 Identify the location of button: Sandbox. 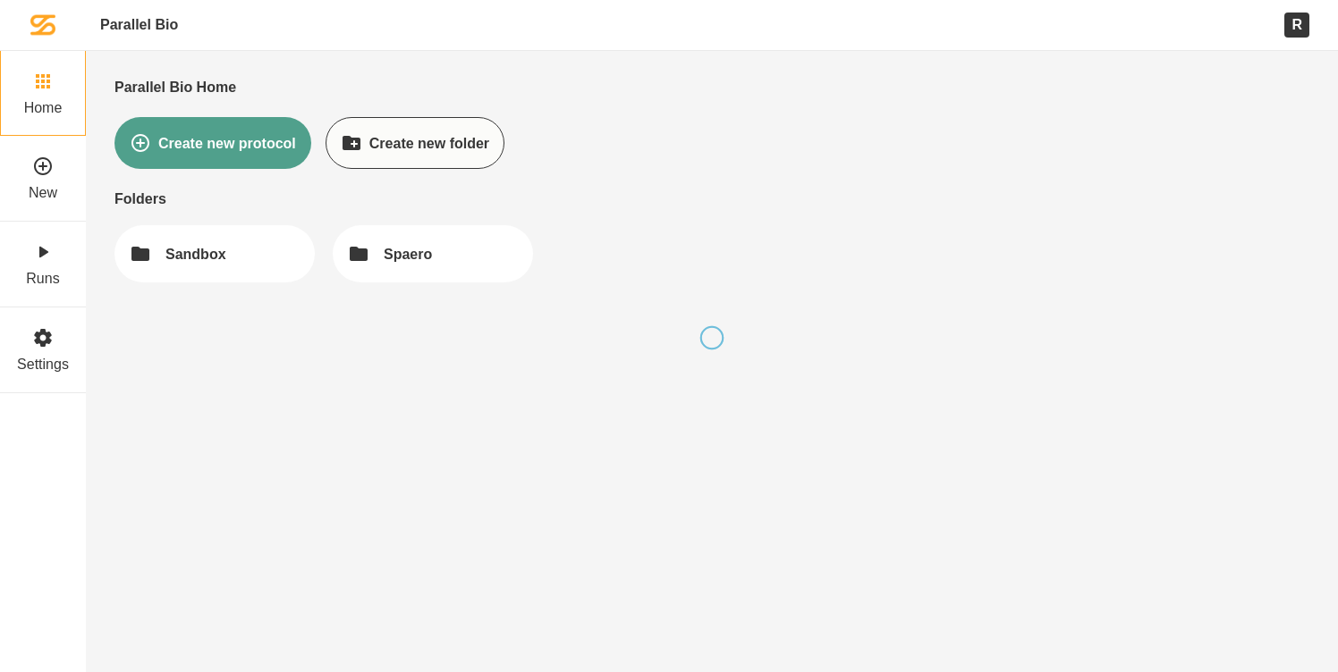
(215, 254).